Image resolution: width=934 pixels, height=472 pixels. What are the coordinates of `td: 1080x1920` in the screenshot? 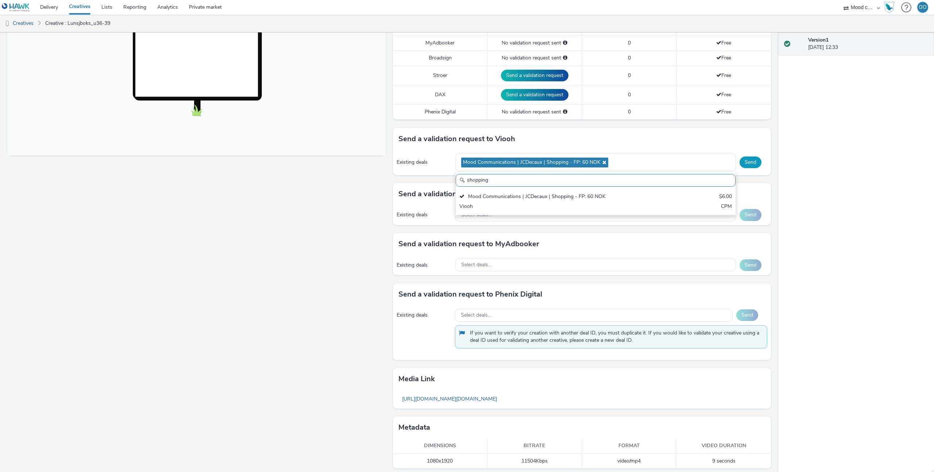 It's located at (440, 461).